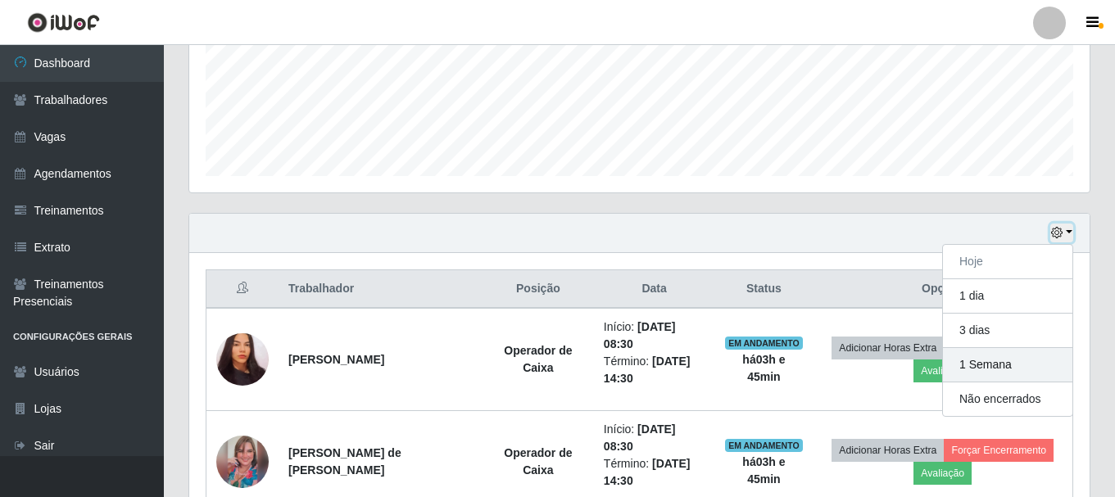  What do you see at coordinates (538, 289) in the screenshot?
I see `th: Posição` at bounding box center [538, 289].